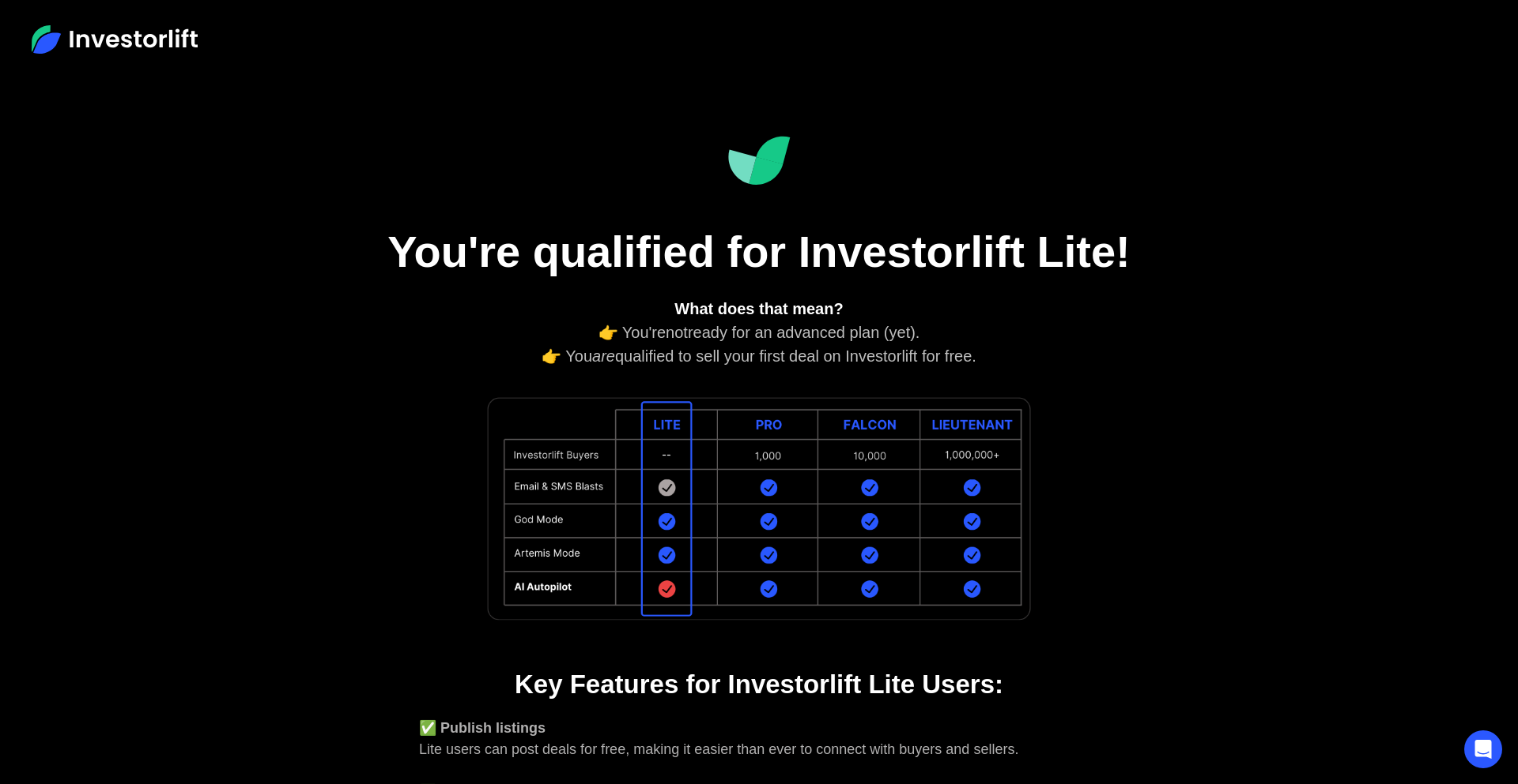  I want to click on div: Open Intercom Messenger, so click(1483, 750).